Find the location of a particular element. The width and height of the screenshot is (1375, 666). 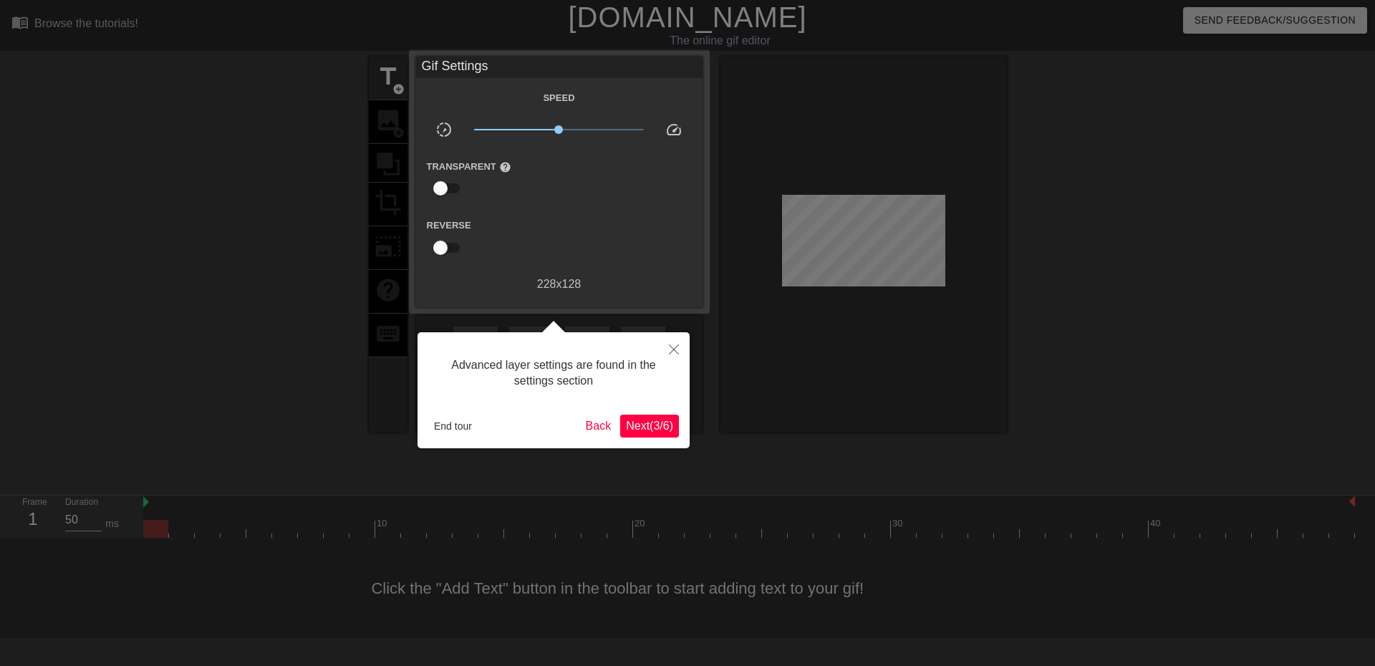

div: Advanced layer settings are found in the settings section is located at coordinates (553, 373).